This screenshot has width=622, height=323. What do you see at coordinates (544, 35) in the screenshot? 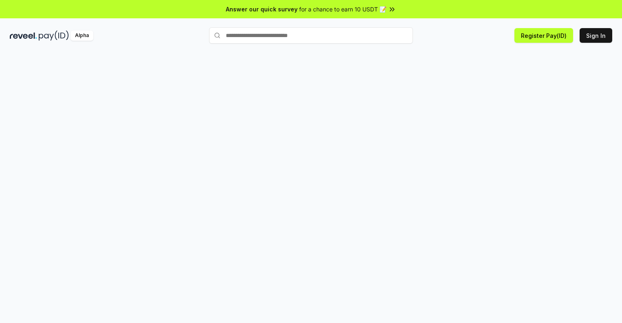
I see `button: Register Pay(ID)` at bounding box center [544, 35].